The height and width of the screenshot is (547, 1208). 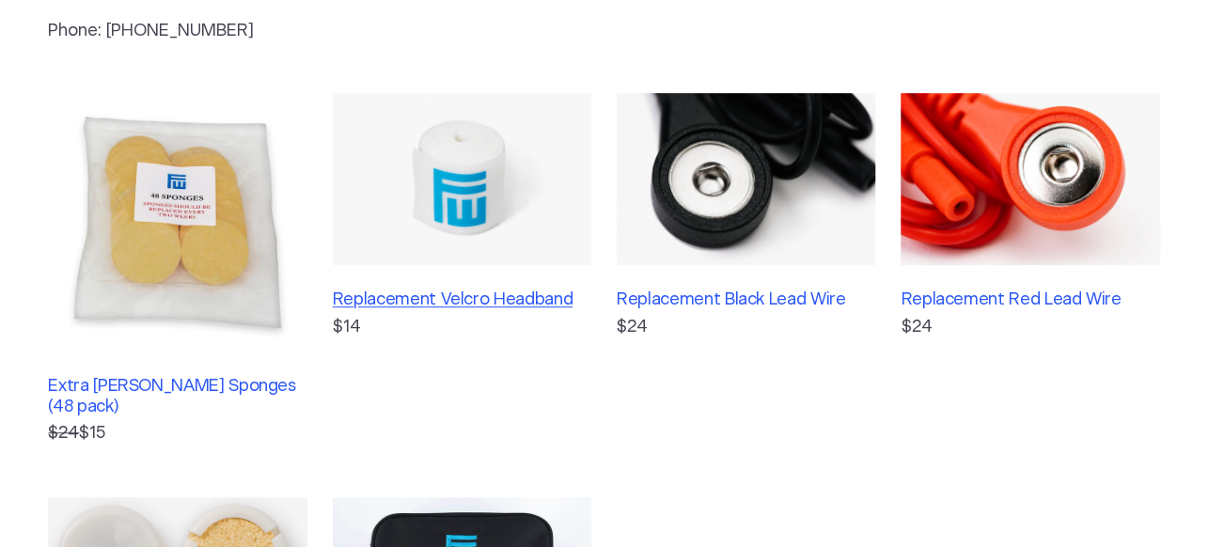 I want to click on p: $15, so click(x=177, y=433).